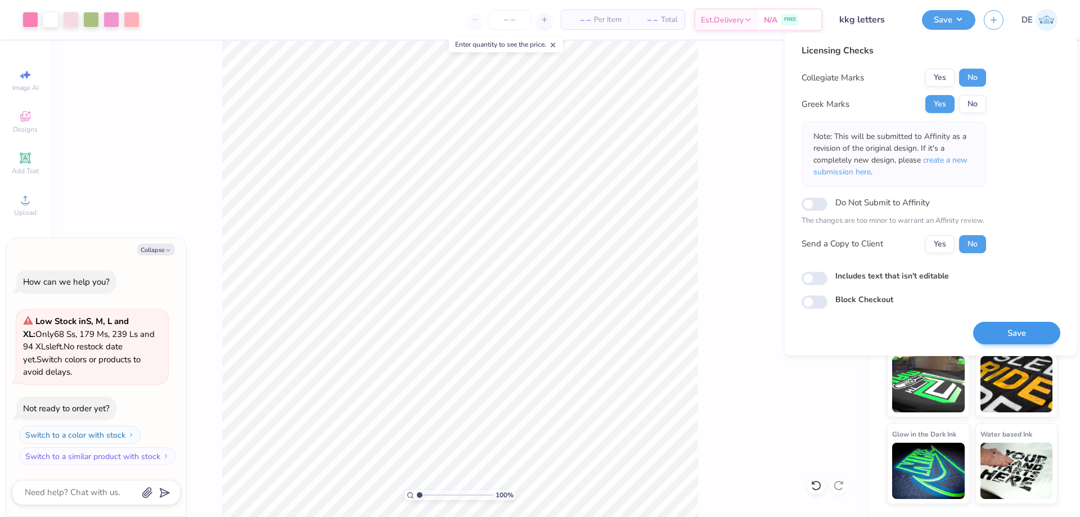 The width and height of the screenshot is (1080, 517). What do you see at coordinates (928, 471) in the screenshot?
I see `img: Glow in the Dark Ink` at bounding box center [928, 471].